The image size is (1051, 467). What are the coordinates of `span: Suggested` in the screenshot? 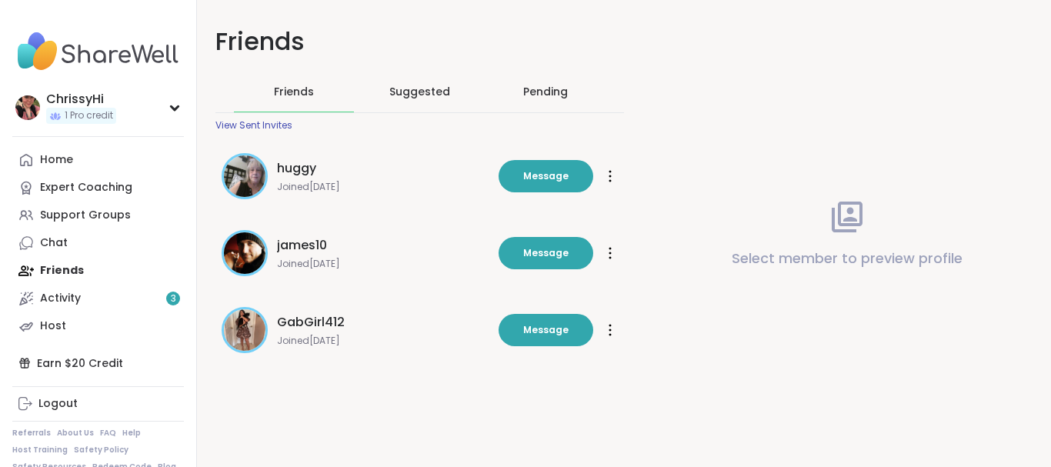 It's located at (419, 92).